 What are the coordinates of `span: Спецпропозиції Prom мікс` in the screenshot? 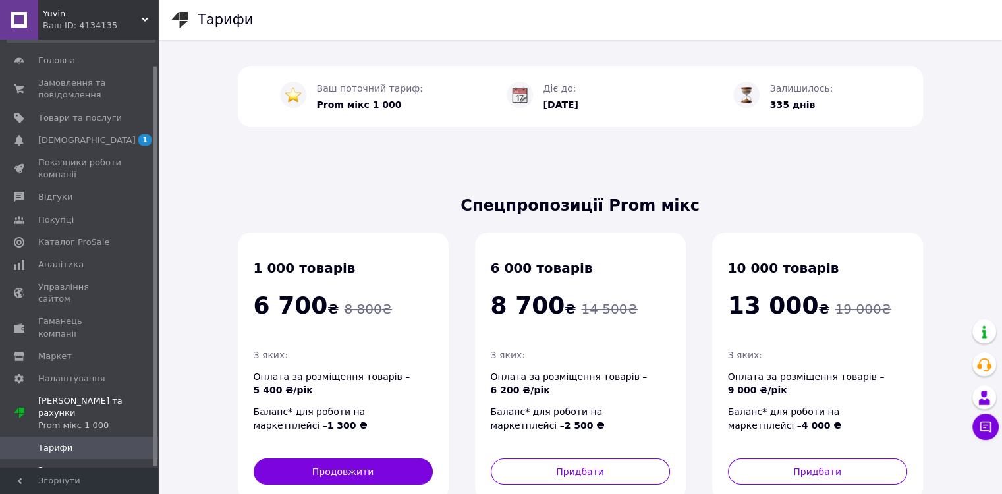 It's located at (581, 206).